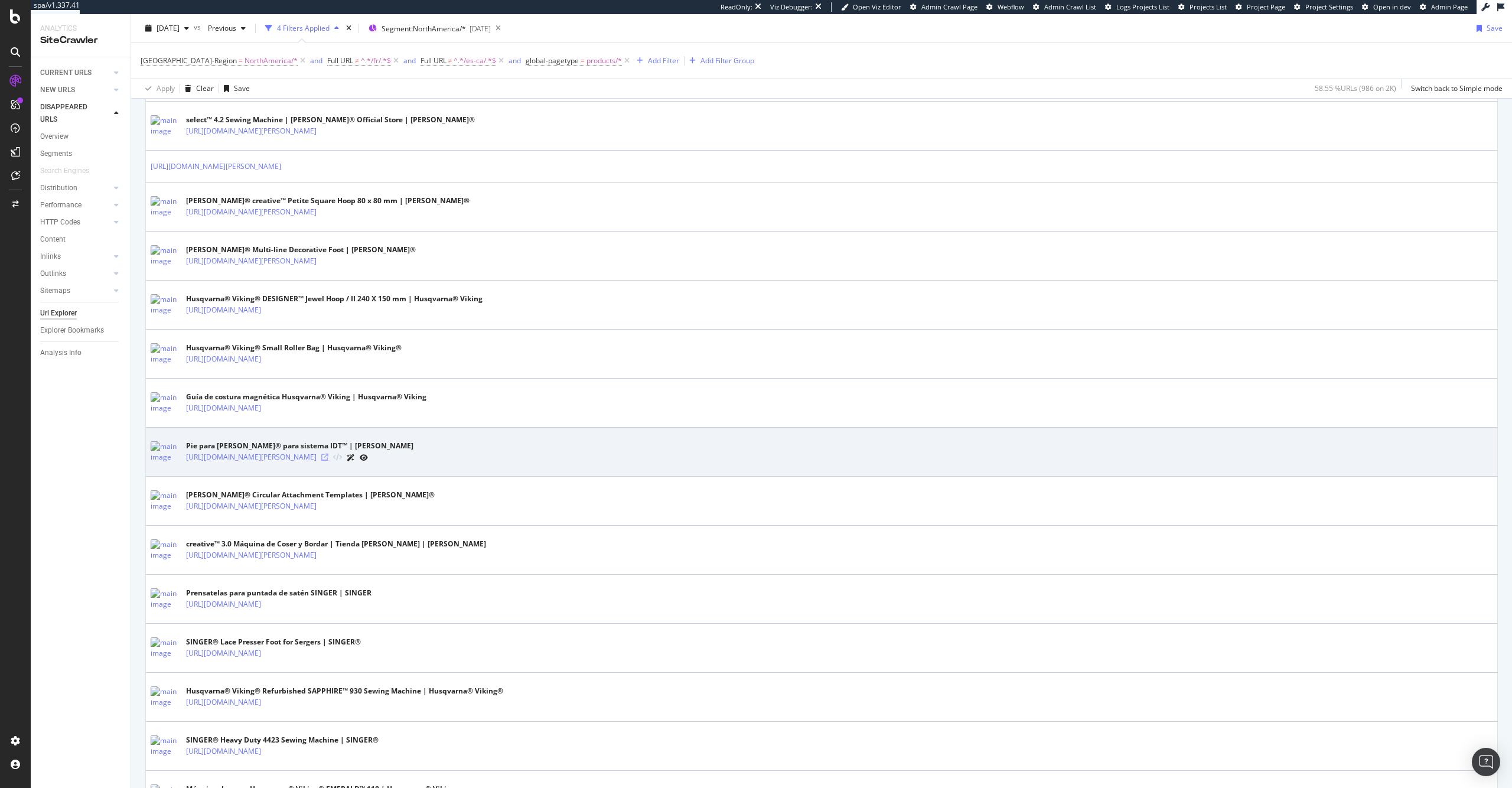 Image resolution: width=1512 pixels, height=788 pixels. What do you see at coordinates (75, 73) in the screenshot?
I see `a: CURRENT URLS` at bounding box center [75, 73].